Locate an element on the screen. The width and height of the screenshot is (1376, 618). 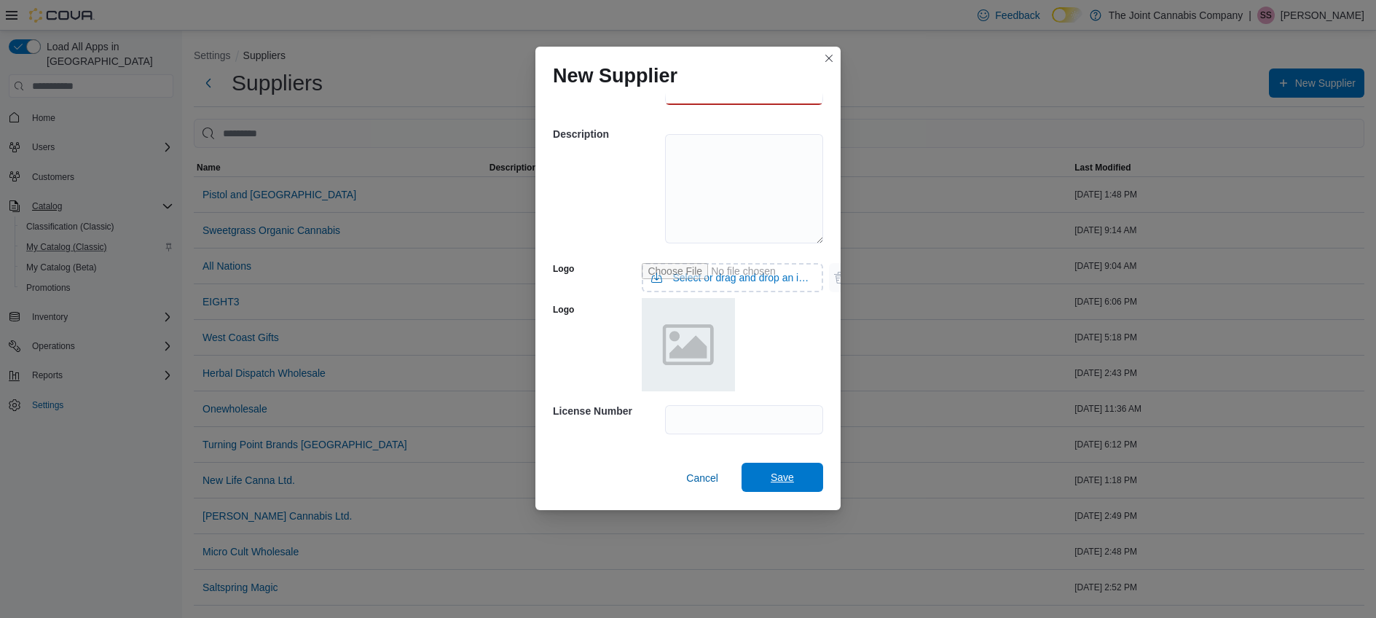
span: Cancel is located at coordinates (702, 478).